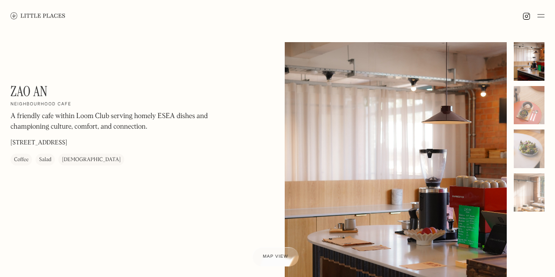 The image size is (555, 277). Describe the element at coordinates (275, 257) in the screenshot. I see `a: Map view` at that location.